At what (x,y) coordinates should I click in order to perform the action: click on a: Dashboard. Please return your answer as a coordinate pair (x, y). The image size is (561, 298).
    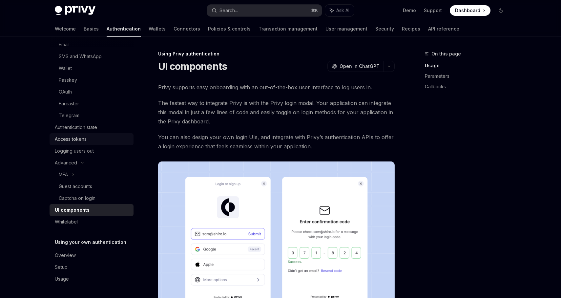
    Looking at the image, I should click on (470, 11).